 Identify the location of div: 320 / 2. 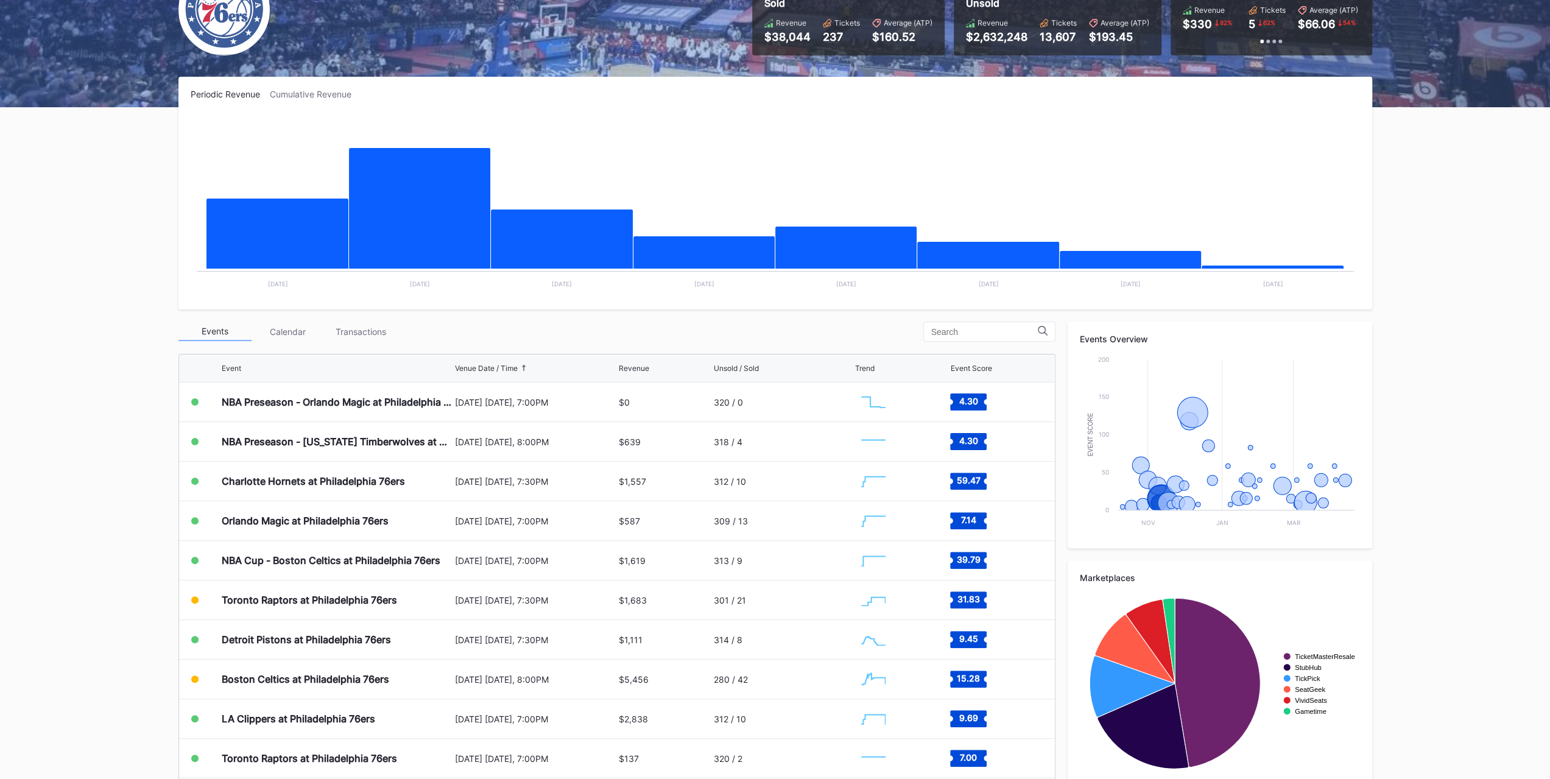
(728, 758).